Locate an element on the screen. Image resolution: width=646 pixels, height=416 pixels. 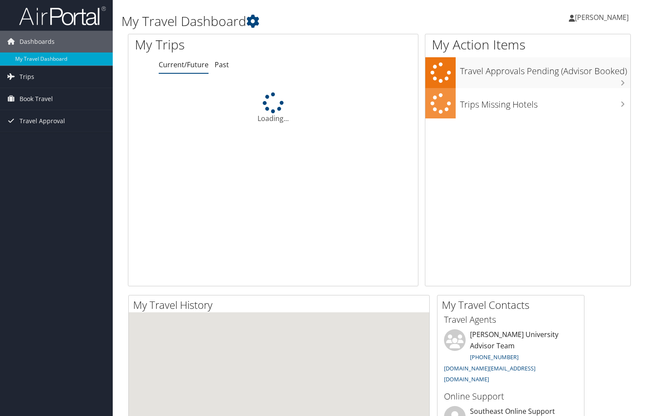
h3: Online Support is located at coordinates (511, 396).